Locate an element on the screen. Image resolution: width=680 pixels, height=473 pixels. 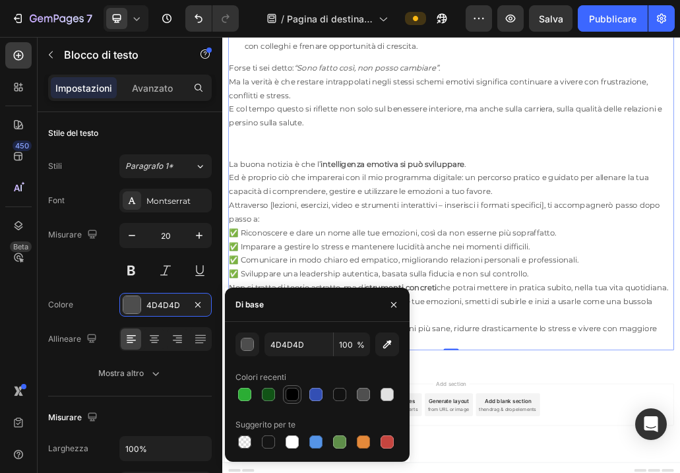
div: Apri Intercom Messenger is located at coordinates (651, 424).